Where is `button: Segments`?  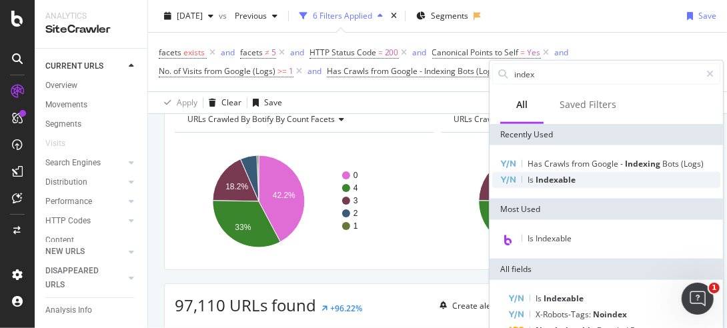
button: Segments is located at coordinates (442, 16).